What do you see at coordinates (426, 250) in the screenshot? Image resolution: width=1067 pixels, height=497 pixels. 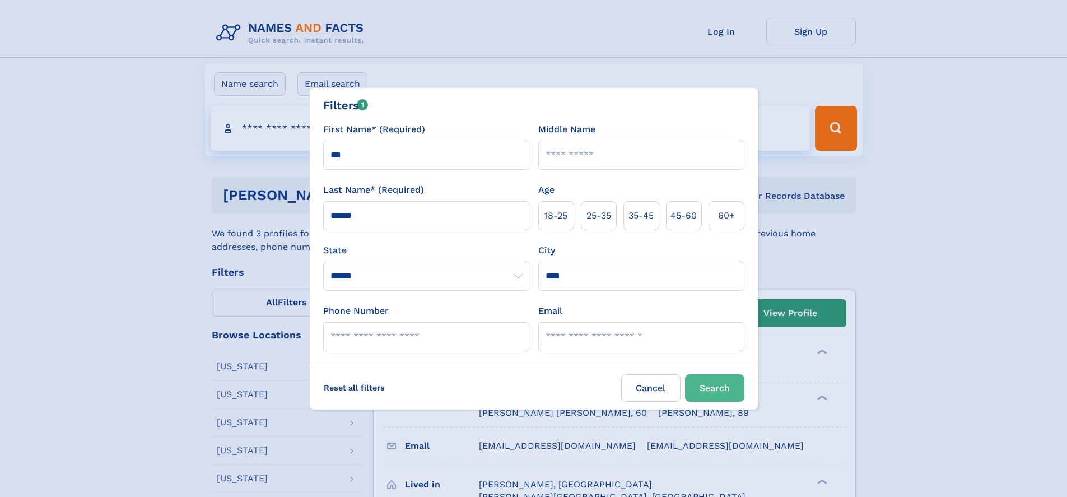 I see `label: State` at bounding box center [426, 250].